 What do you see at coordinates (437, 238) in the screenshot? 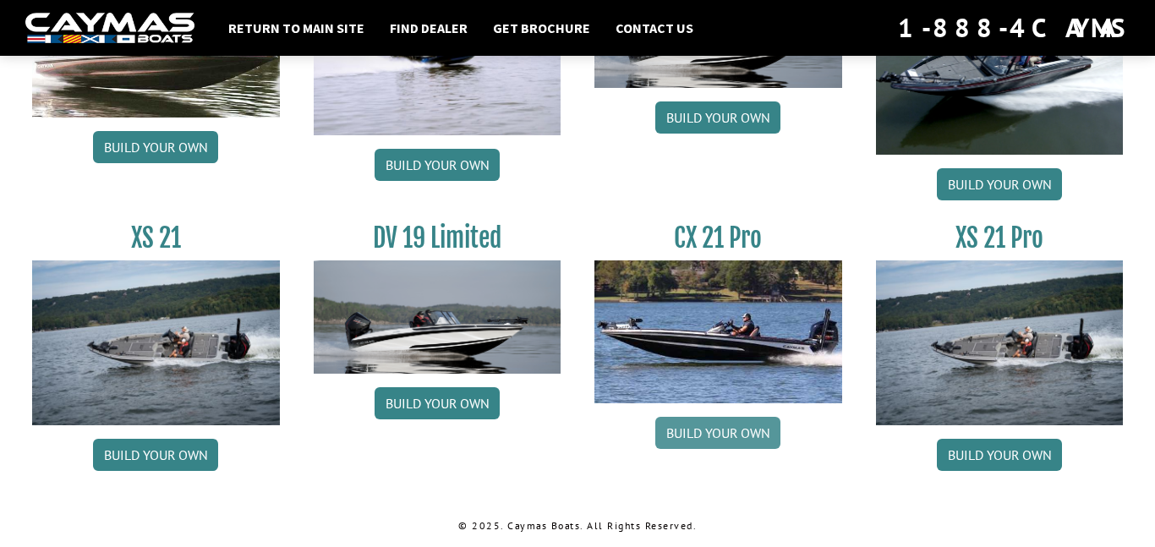
I see `h3: DV 19 Limited` at bounding box center [437, 238].